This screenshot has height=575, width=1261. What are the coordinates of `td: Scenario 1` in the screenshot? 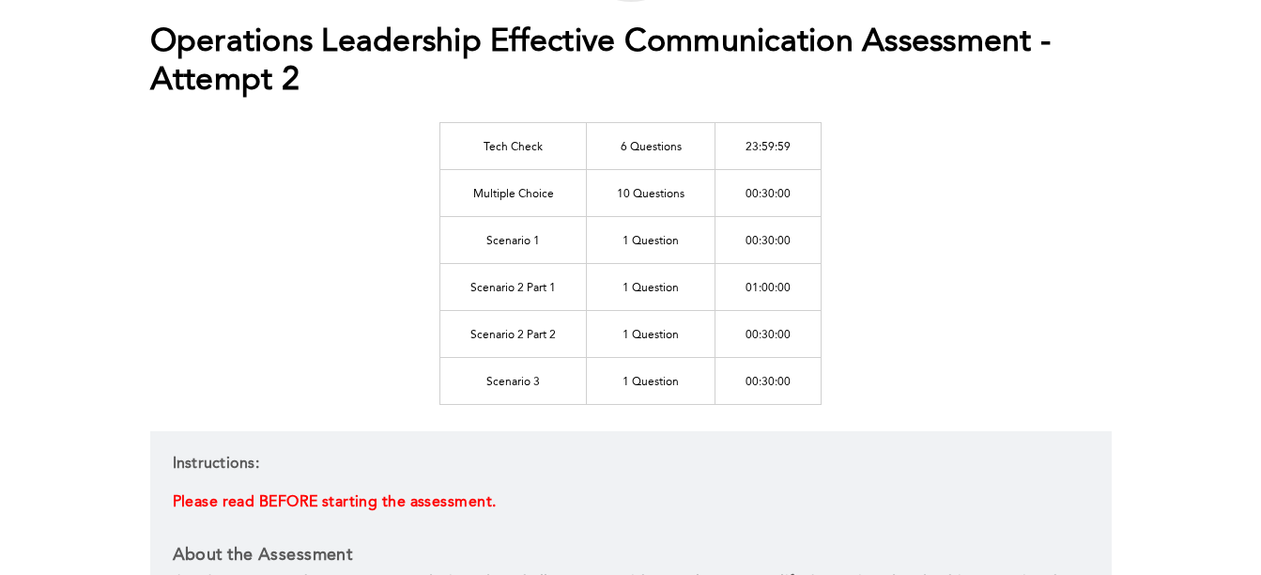 It's located at (514, 240).